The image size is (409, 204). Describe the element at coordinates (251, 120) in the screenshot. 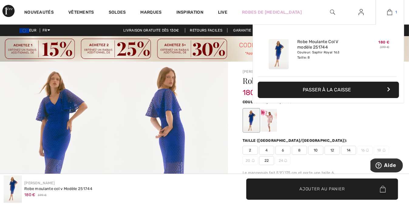

I see `div: Saphir Royal 163` at that location.